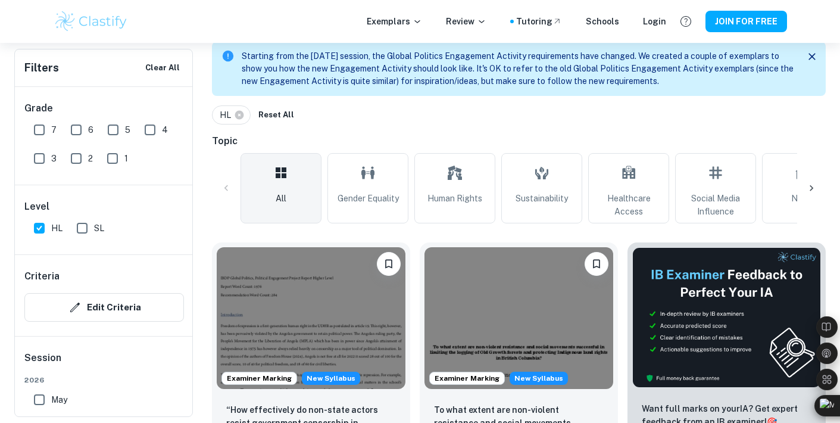  What do you see at coordinates (466, 21) in the screenshot?
I see `p: Review` at bounding box center [466, 21].